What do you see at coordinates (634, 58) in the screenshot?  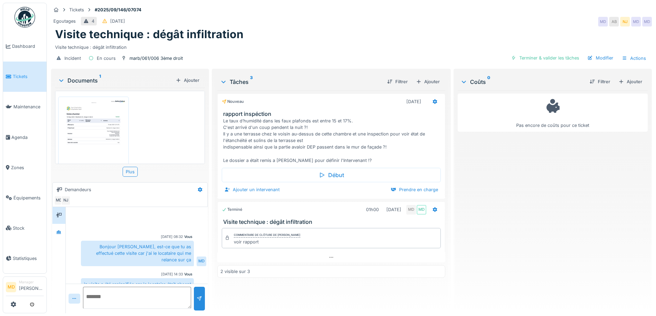 I see `div: Actions` at bounding box center [634, 58].